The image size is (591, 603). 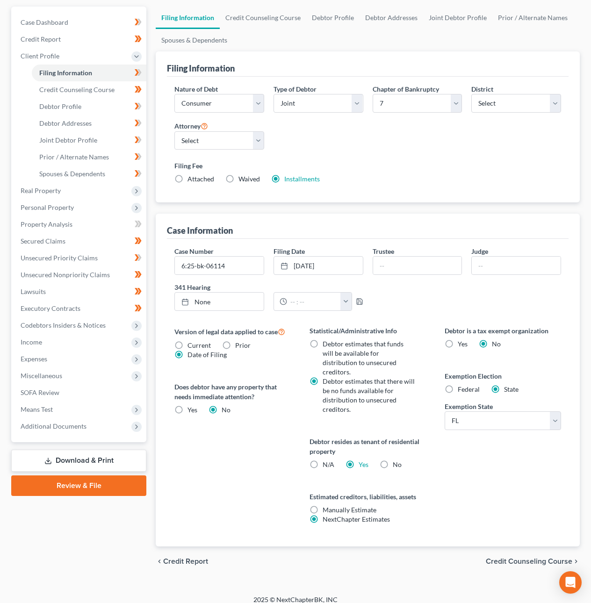 I want to click on span: Codebtors Insiders & Notices, so click(x=63, y=325).